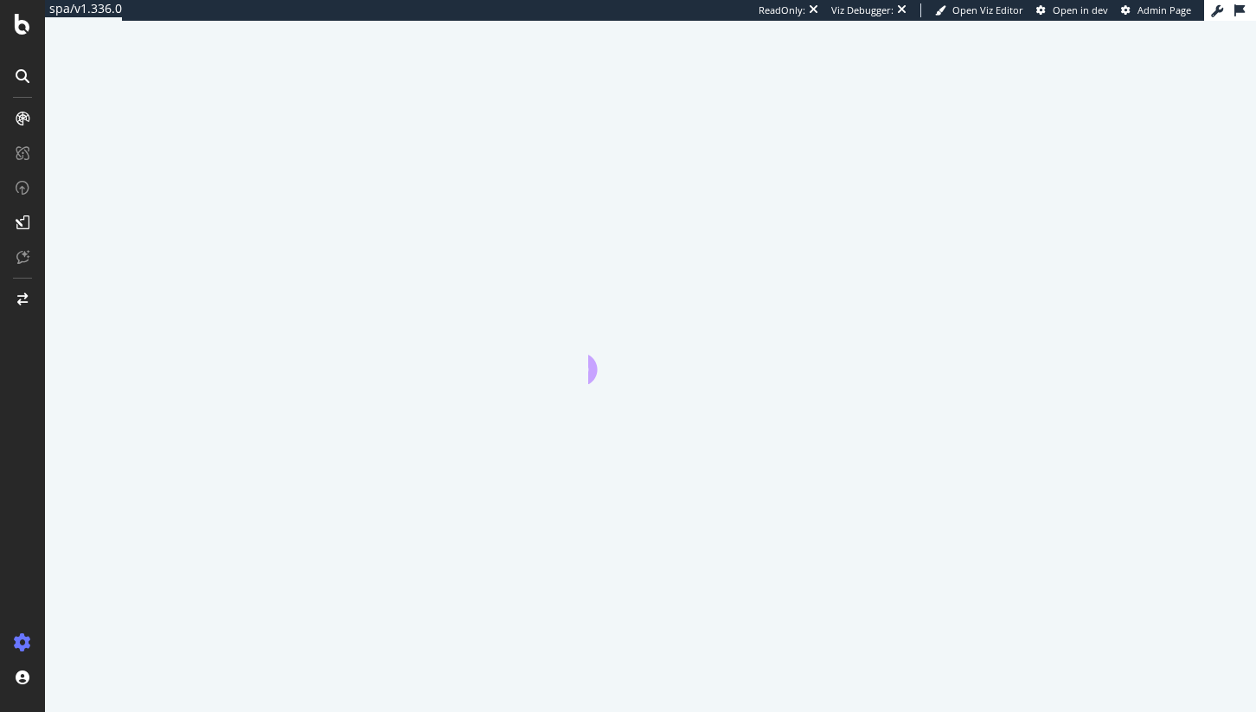 This screenshot has height=712, width=1256. What do you see at coordinates (979, 10) in the screenshot?
I see `a: Open Viz Editor` at bounding box center [979, 10].